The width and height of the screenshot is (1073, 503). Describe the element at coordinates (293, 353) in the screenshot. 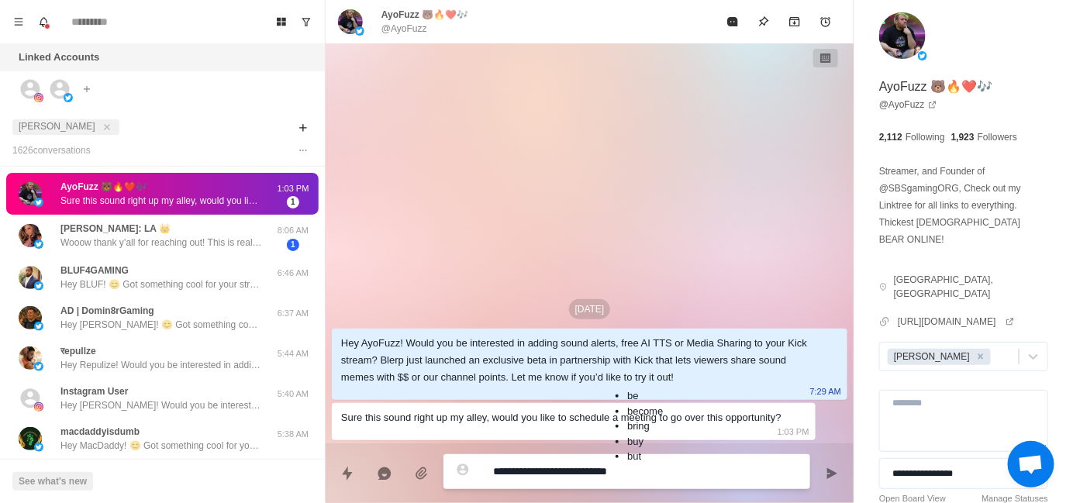

I see `p: 5:44 AM` at that location.